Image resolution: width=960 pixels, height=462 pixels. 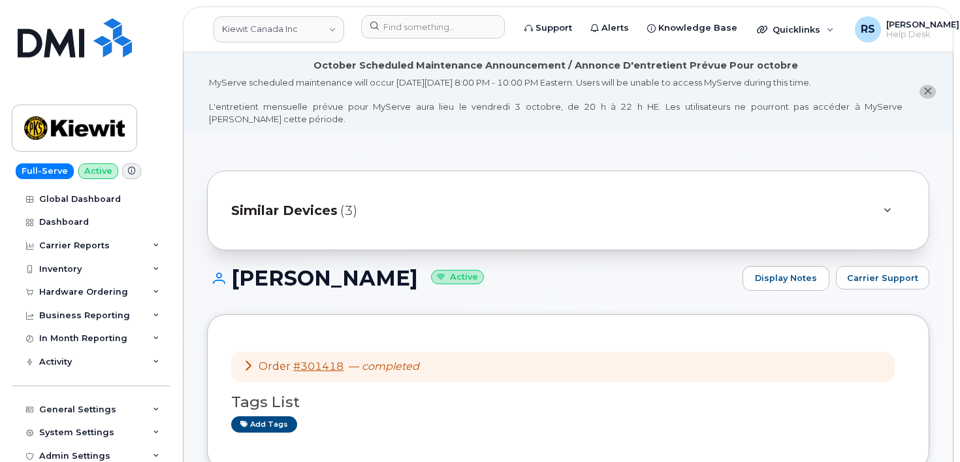 What do you see at coordinates (556, 65) in the screenshot?
I see `div: October Scheduled Maintenance Announcement / Annonce D'entretient Prévue Pour octobre` at bounding box center [556, 65].